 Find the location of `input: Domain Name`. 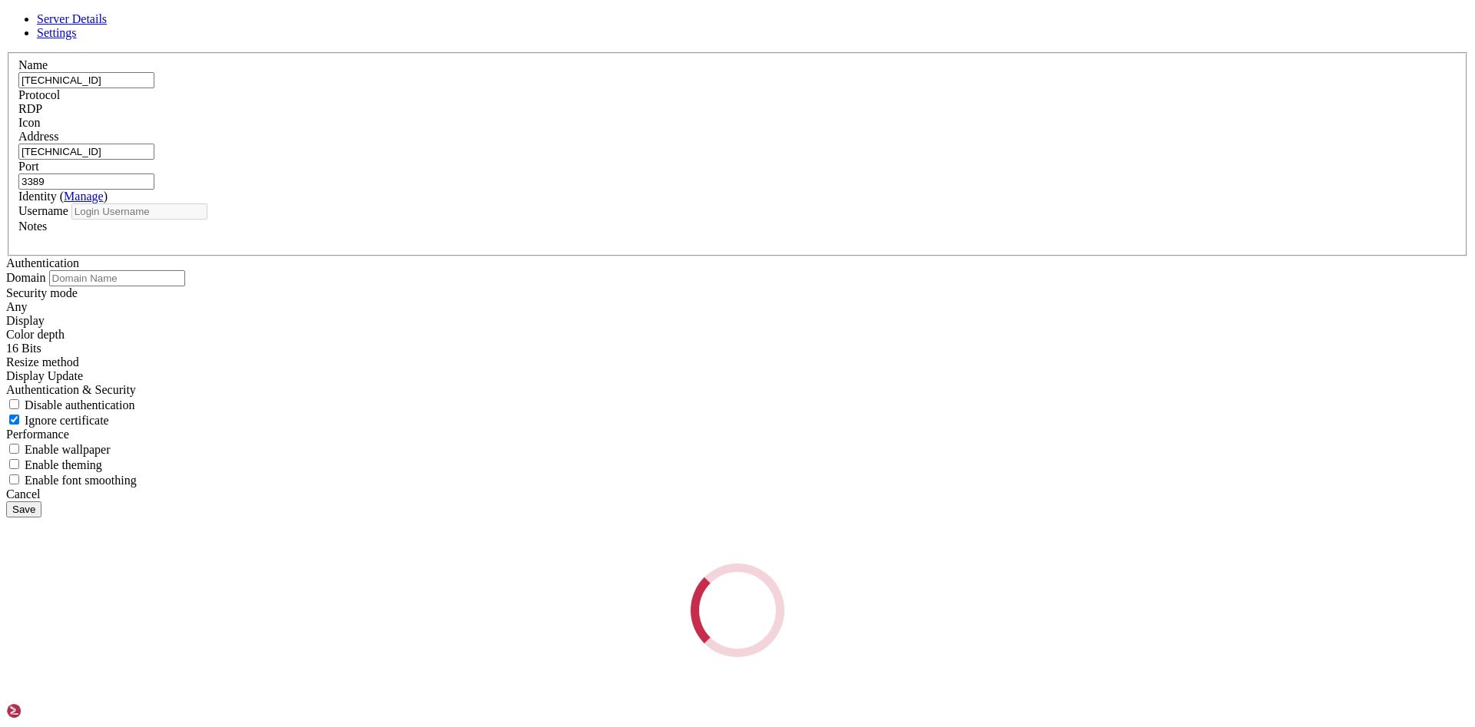

input: Domain Name is located at coordinates (117, 278).